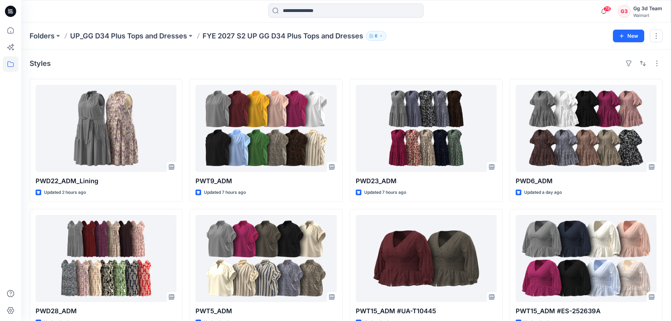  What do you see at coordinates (648, 15) in the screenshot?
I see `div: Walmart` at bounding box center [648, 15].